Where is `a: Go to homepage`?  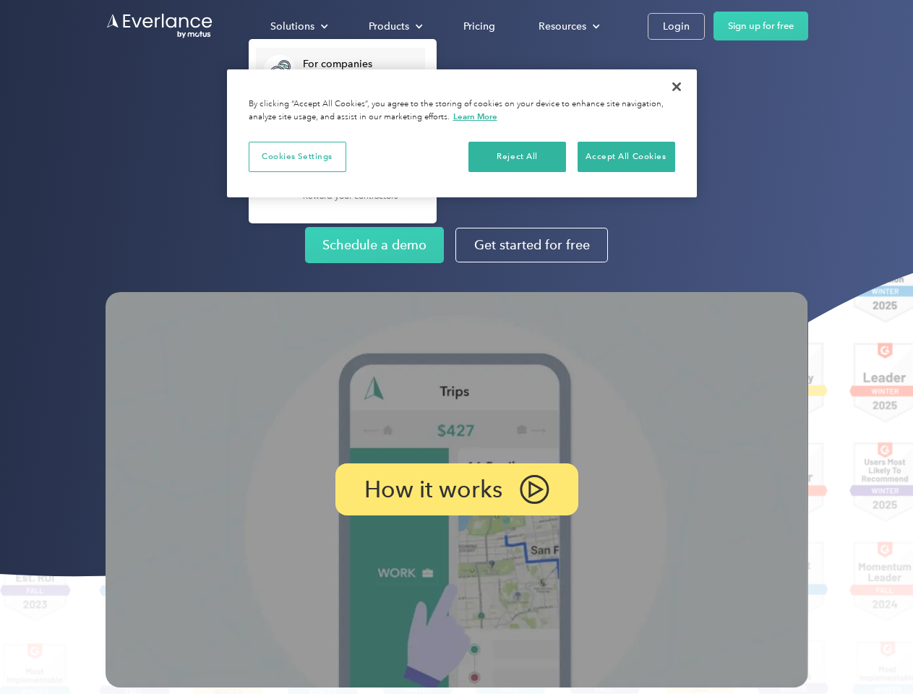 a: Go to homepage is located at coordinates (160, 26).